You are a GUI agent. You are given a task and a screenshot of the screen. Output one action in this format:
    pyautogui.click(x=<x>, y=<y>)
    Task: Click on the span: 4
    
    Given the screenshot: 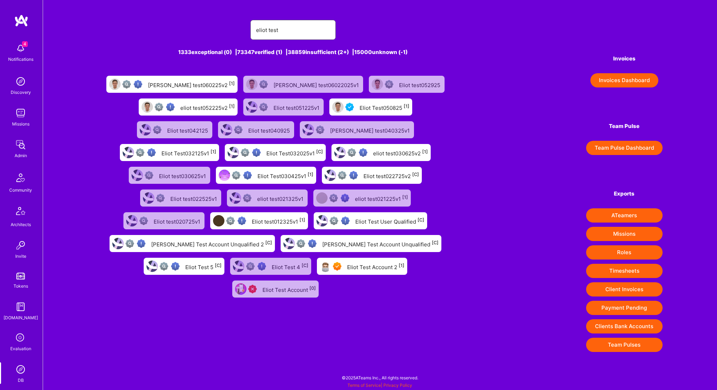 What is the action you would take?
    pyautogui.click(x=25, y=44)
    